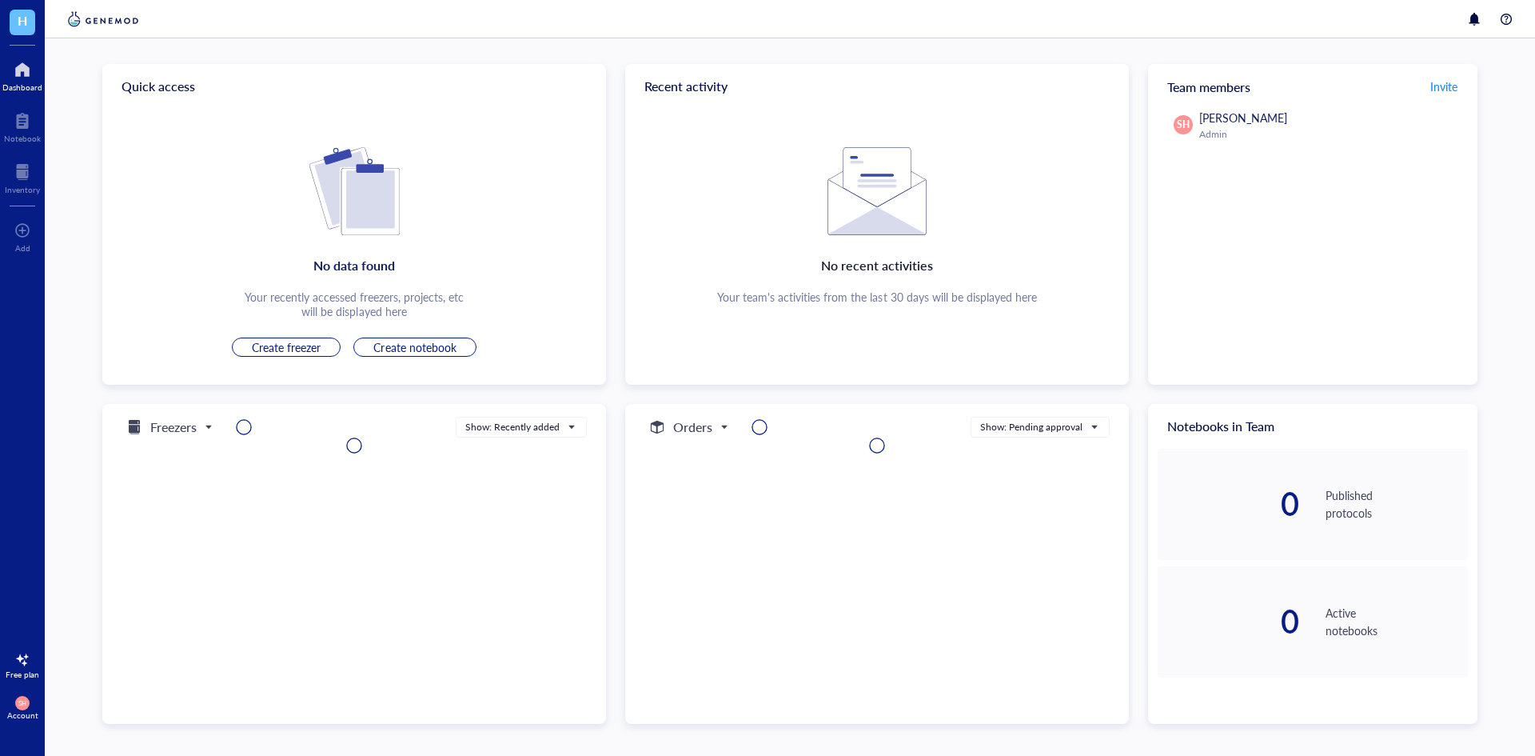  What do you see at coordinates (22, 248) in the screenshot?
I see `div: Add` at bounding box center [22, 248].